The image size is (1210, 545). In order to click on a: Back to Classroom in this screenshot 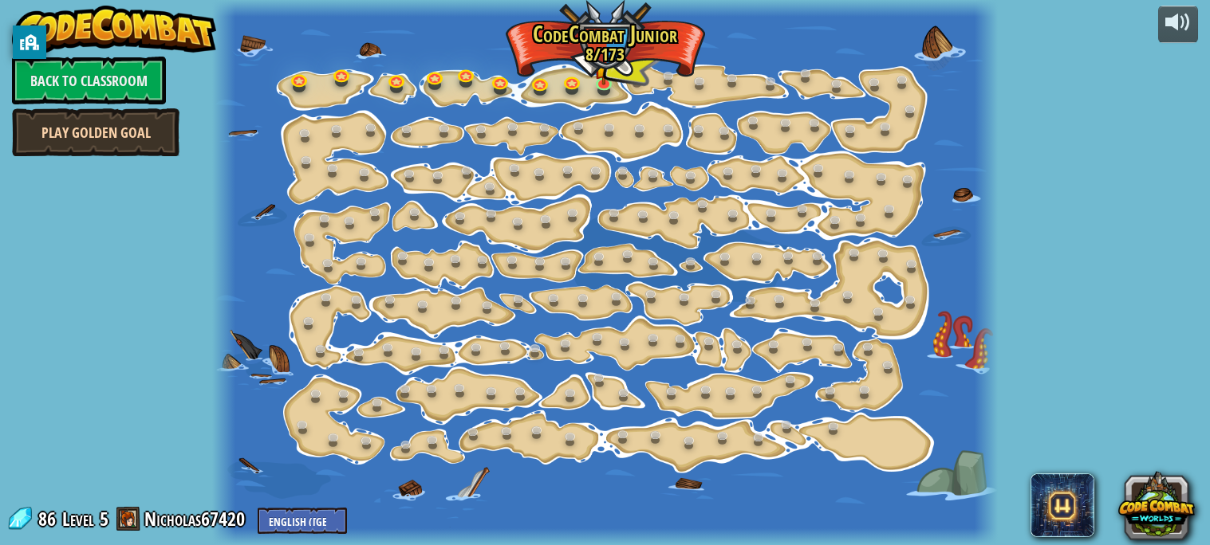, I will do `click(89, 81)`.